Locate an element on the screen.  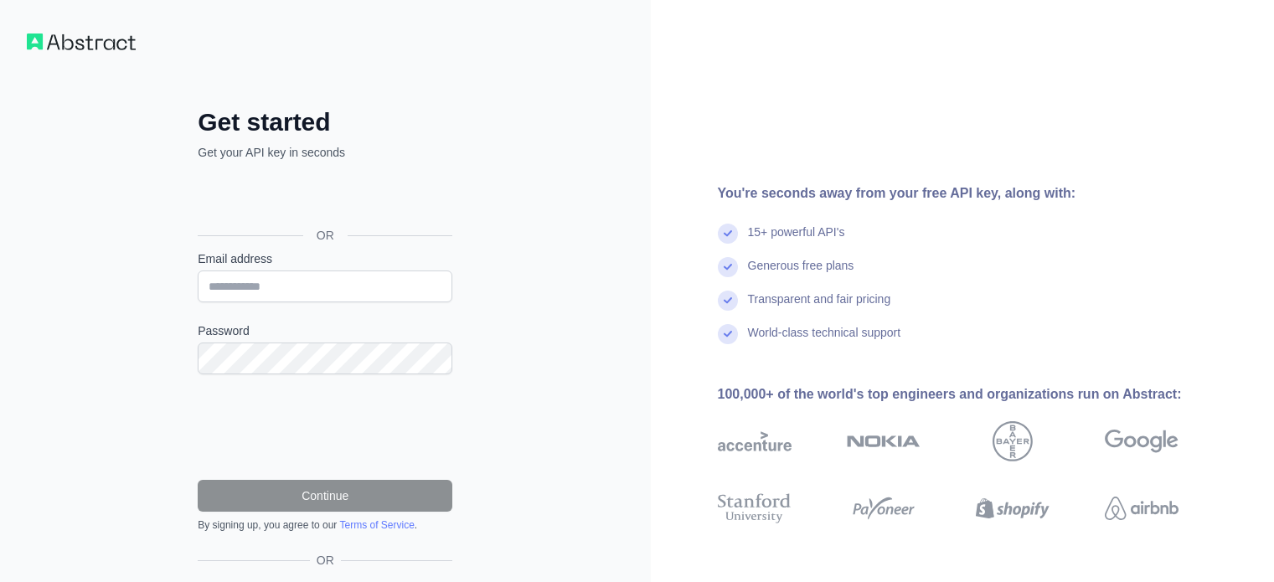
label: Email address is located at coordinates (325, 259).